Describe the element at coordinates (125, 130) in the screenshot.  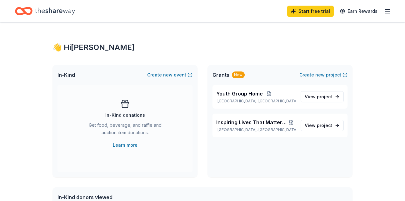
I see `div: Get food, beverage, and raffle and auction item donations.` at that location.